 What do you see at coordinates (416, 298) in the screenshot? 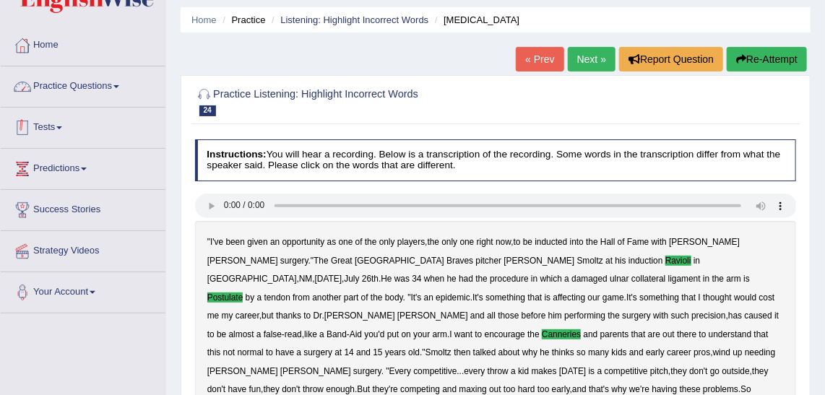
I see `b: It's` at bounding box center [416, 298].